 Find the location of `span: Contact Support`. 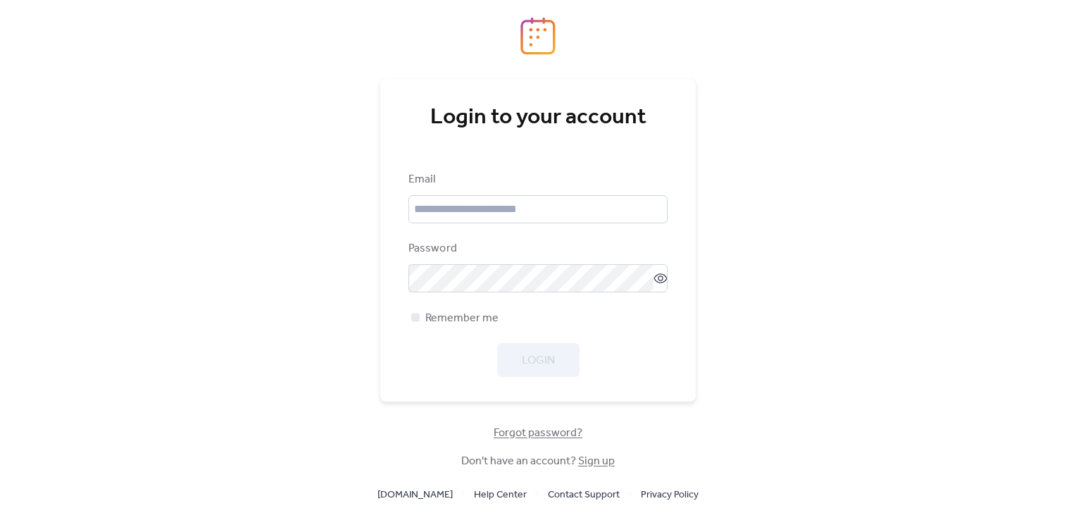

span: Contact Support is located at coordinates (584, 495).